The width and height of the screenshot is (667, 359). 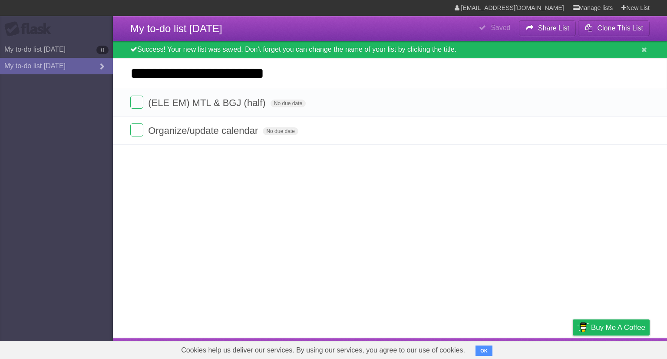 What do you see at coordinates (547, 28) in the screenshot?
I see `button: Share List` at bounding box center [547, 28].